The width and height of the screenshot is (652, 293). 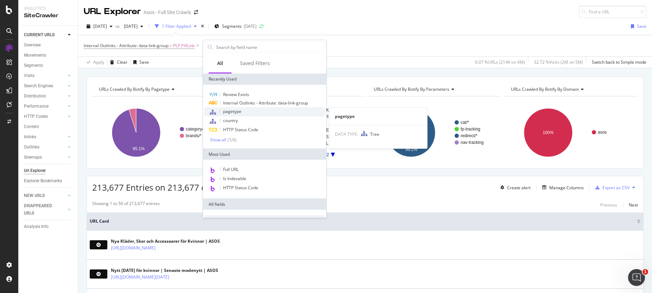 I want to click on span: Segments, so click(x=232, y=26).